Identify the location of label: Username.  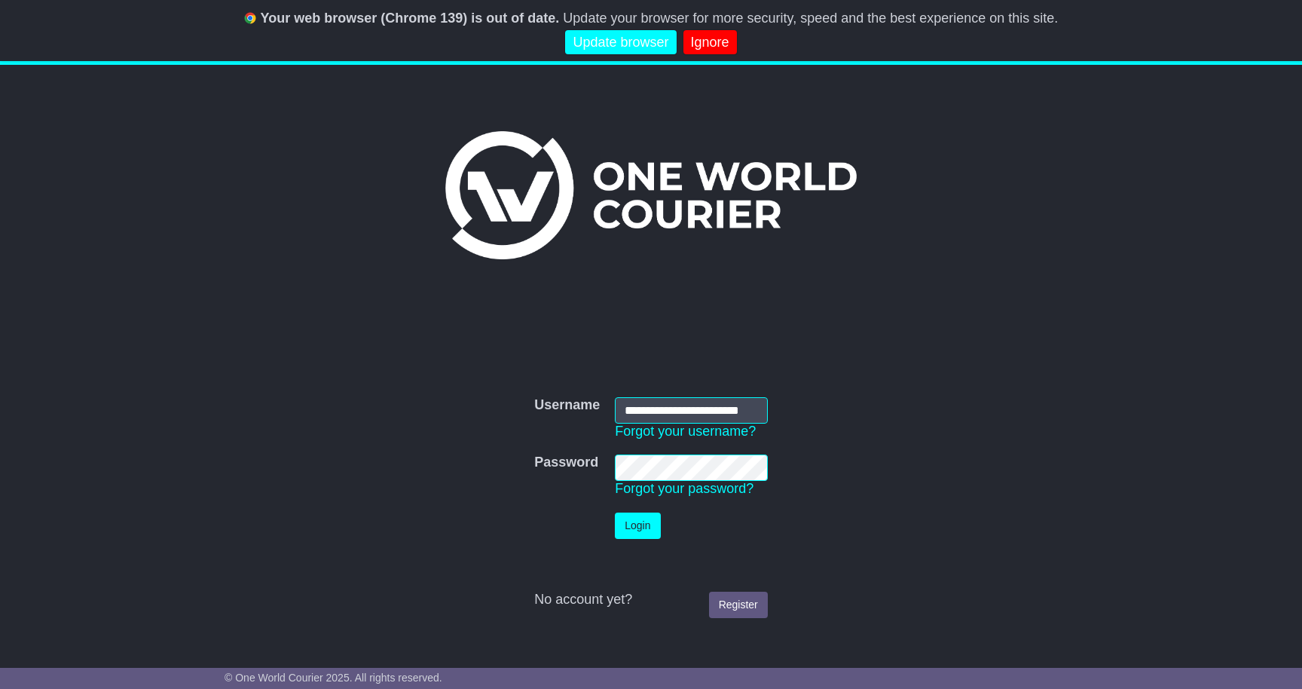
(567, 405).